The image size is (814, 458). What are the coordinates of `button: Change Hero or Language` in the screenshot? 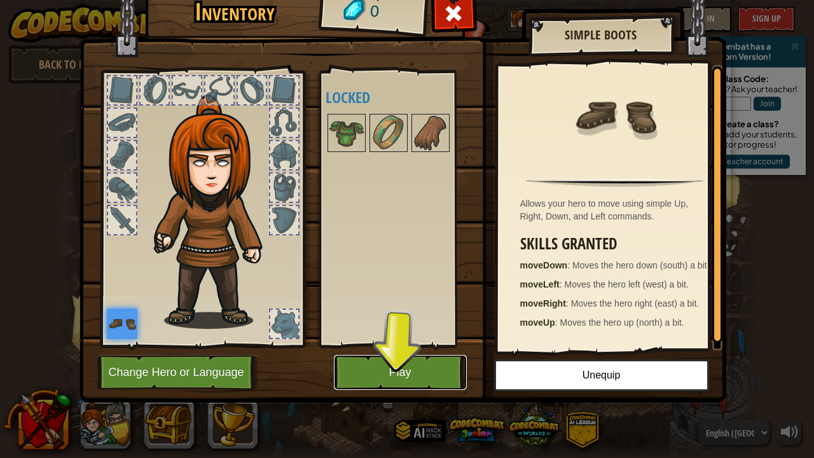 It's located at (178, 372).